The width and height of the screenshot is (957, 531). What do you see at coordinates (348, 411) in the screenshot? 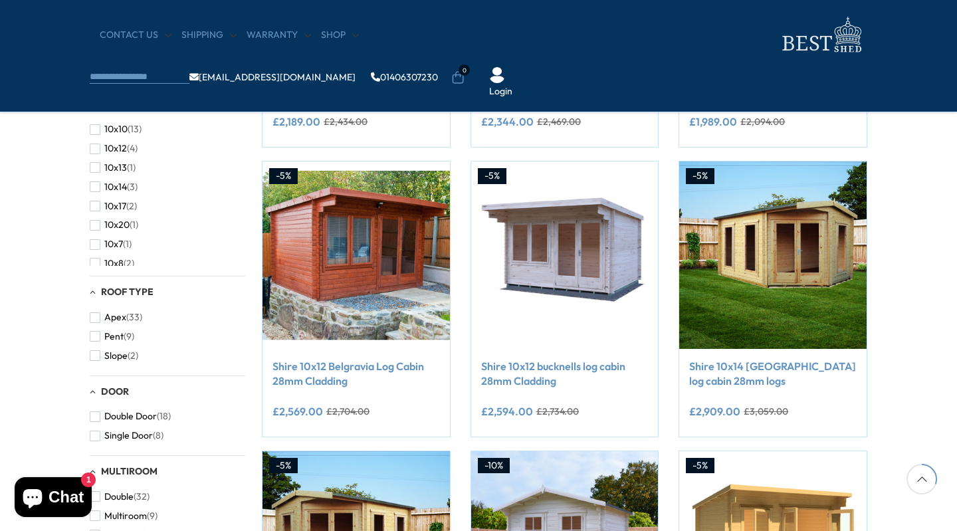
I see `del: £2,704.00` at bounding box center [348, 411].